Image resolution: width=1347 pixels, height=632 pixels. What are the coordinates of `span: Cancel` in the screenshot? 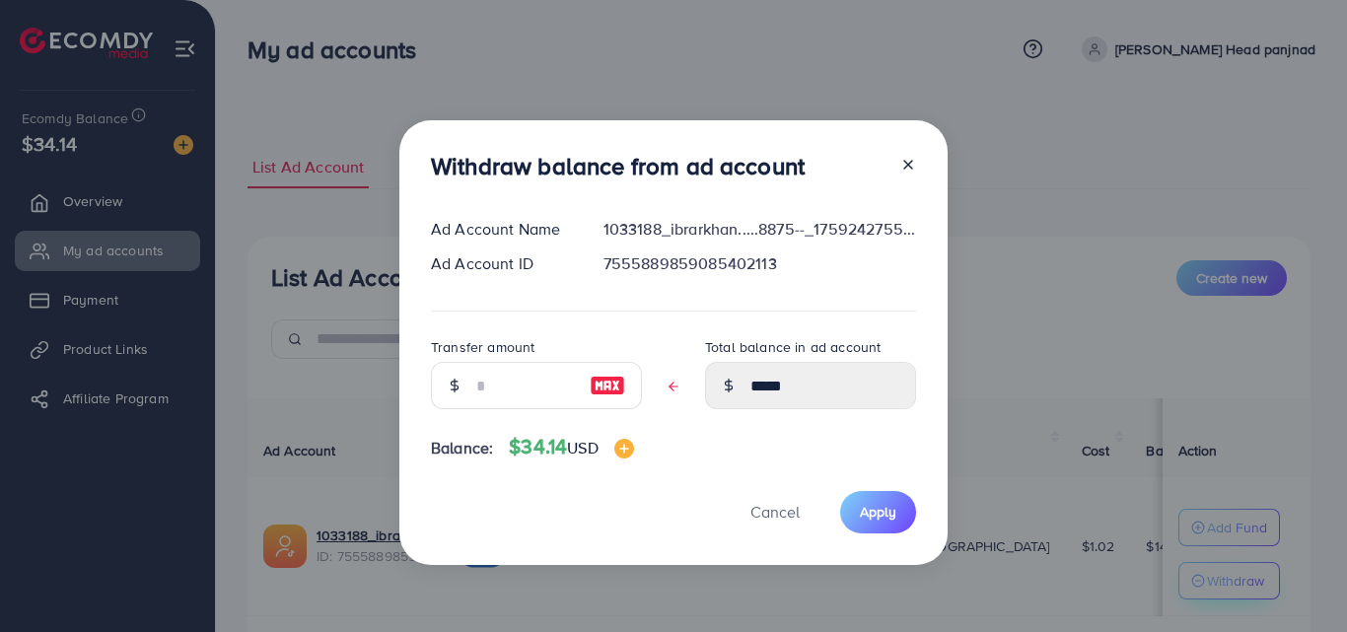 It's located at (775, 512).